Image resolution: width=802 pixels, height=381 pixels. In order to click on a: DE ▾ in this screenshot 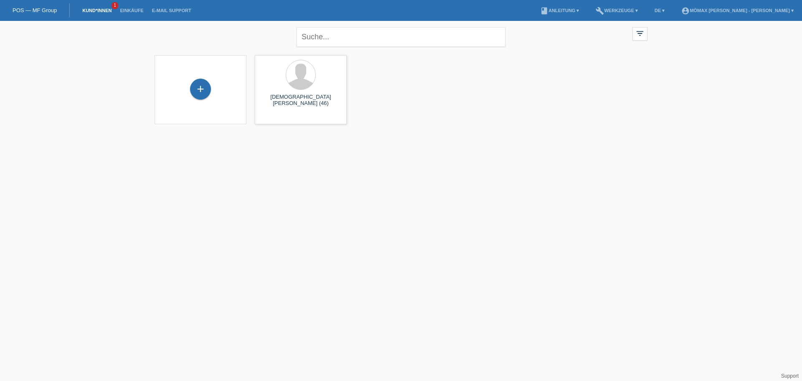, I will do `click(660, 10)`.